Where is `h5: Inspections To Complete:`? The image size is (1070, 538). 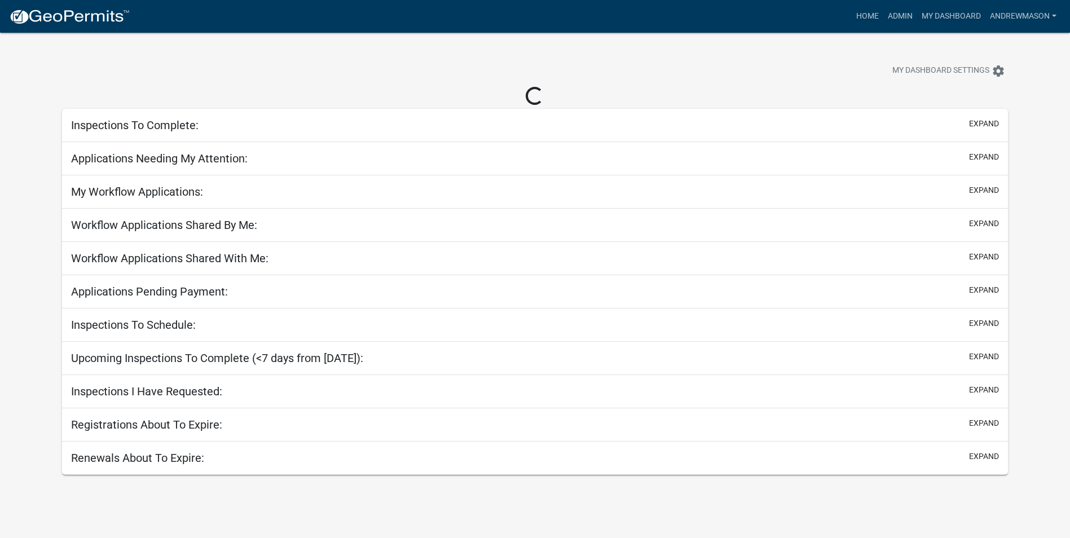 h5: Inspections To Complete: is located at coordinates (135, 125).